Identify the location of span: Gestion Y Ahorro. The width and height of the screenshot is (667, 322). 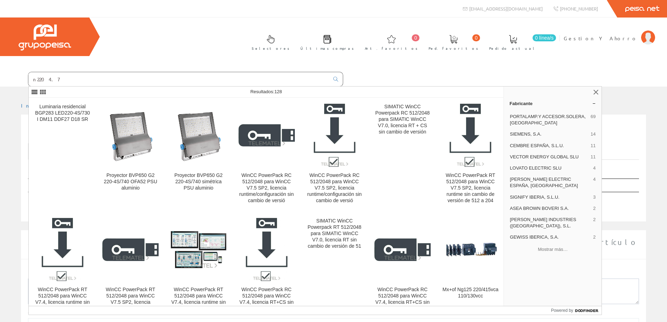
(600, 38).